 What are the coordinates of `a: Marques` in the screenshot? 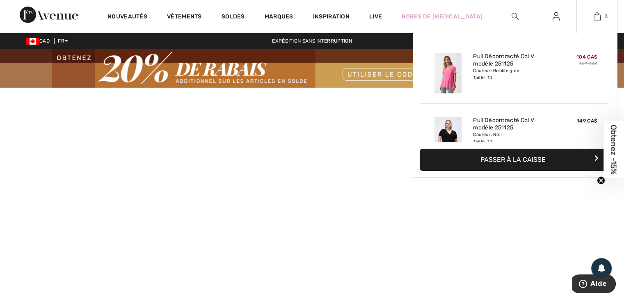 It's located at (279, 17).